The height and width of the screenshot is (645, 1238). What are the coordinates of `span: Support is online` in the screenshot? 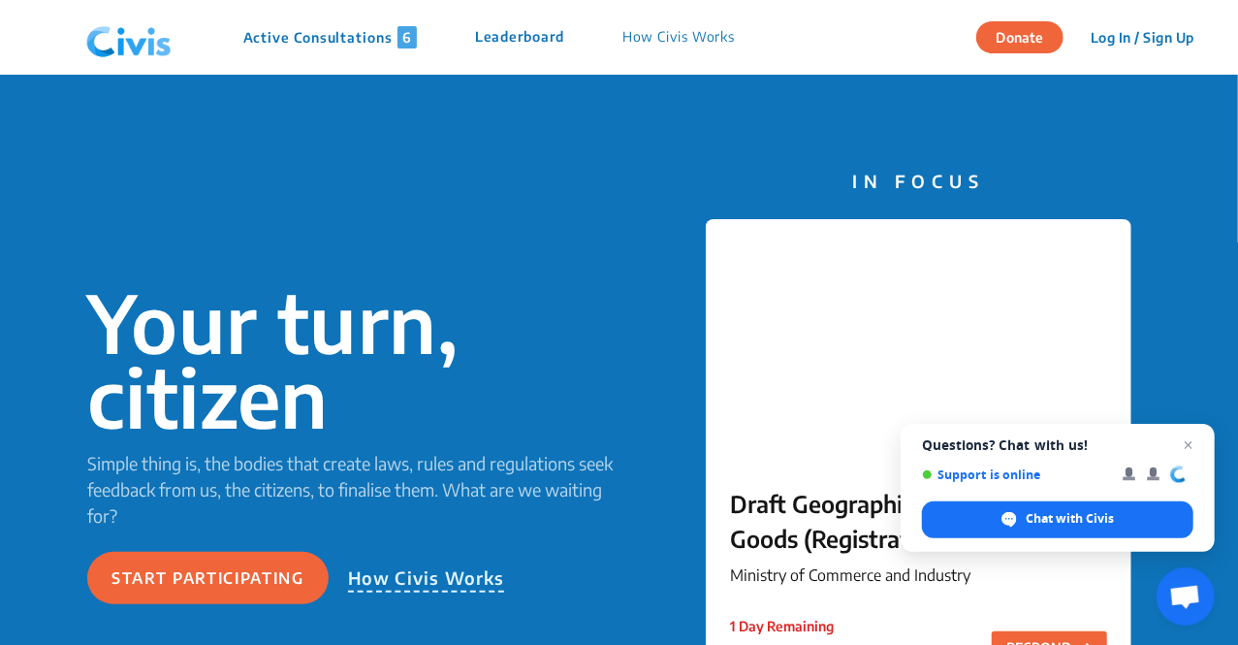 It's located at (1015, 474).